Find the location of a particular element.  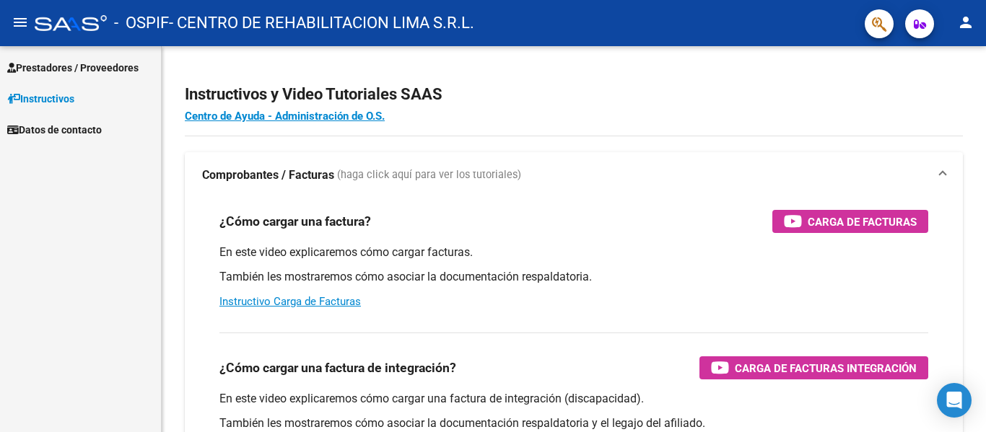

p: En este video explicaremos cómo cargar una factura de integración (discapacidad). is located at coordinates (574, 399).